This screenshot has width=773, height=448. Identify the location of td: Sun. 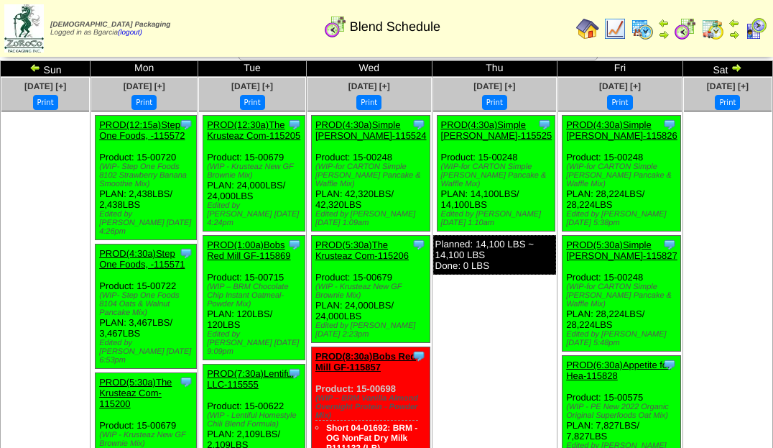
(45, 69).